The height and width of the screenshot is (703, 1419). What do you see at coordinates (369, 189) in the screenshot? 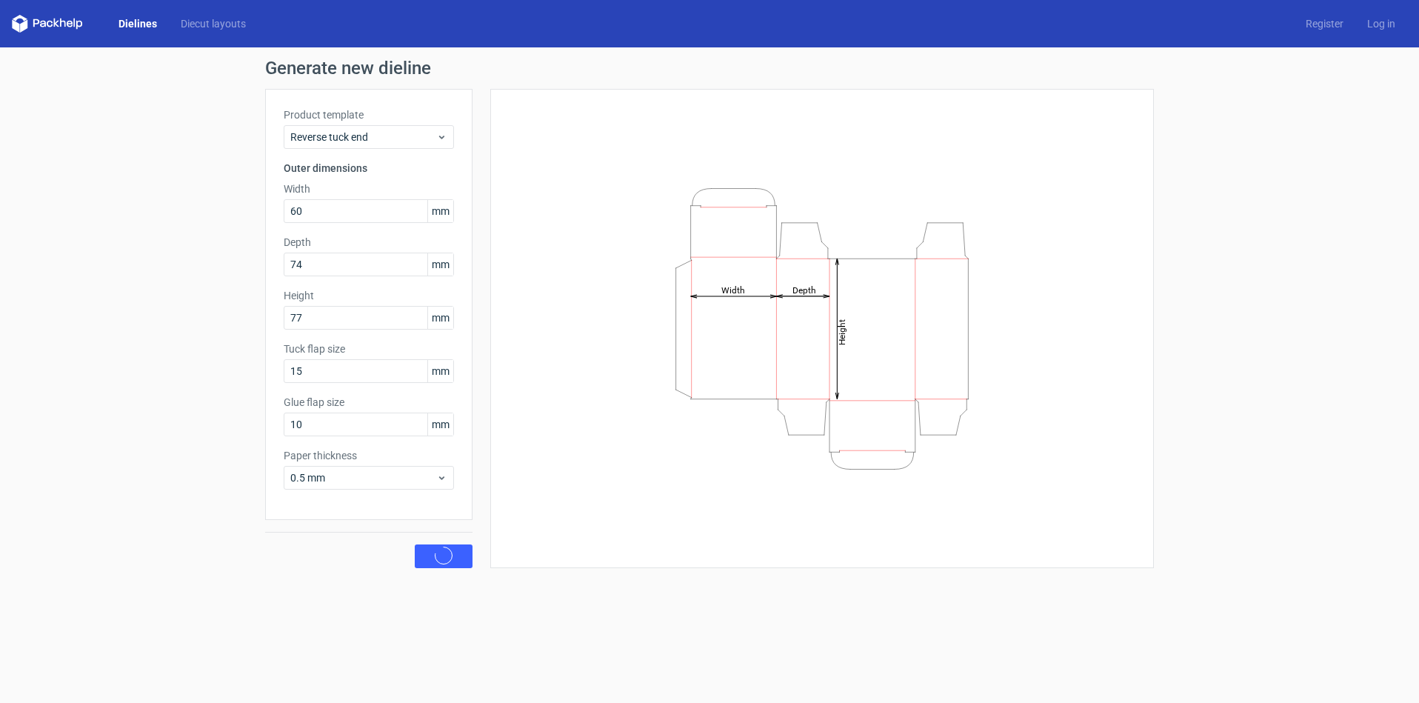
I see `label: Width` at bounding box center [369, 189].